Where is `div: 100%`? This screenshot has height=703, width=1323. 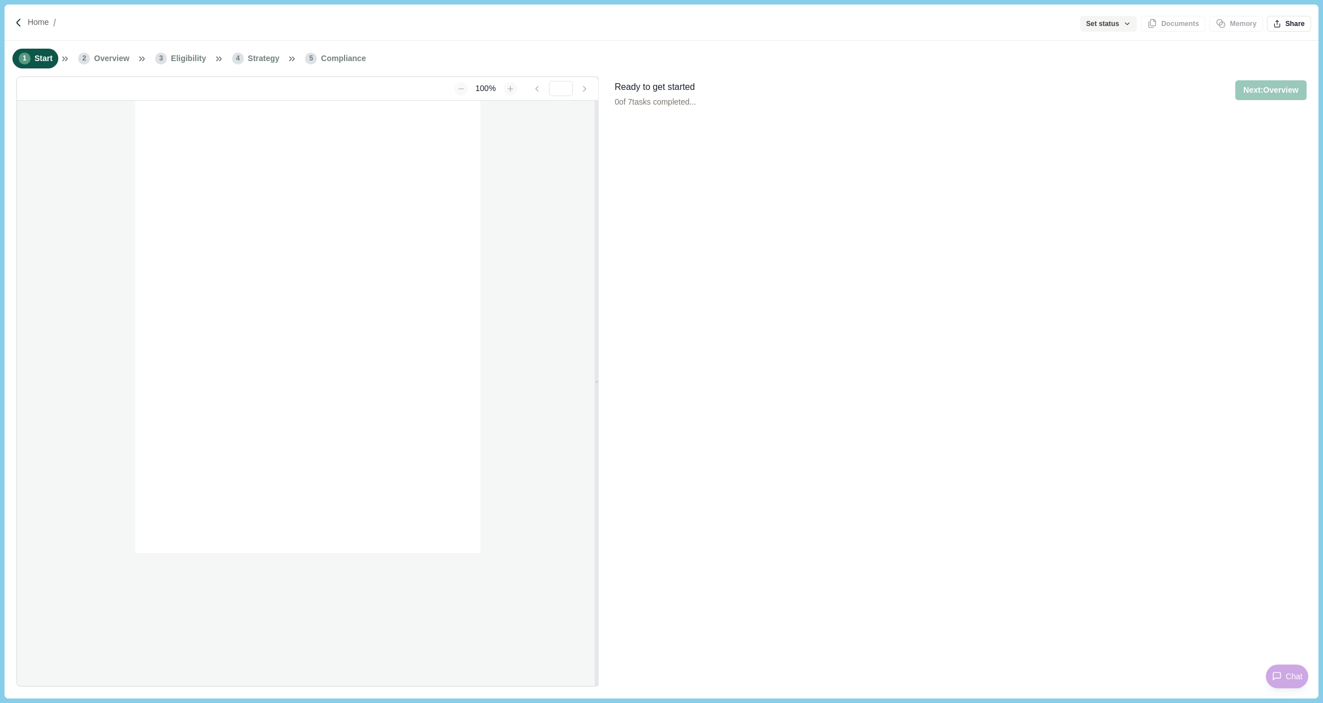 div: 100% is located at coordinates (485, 88).